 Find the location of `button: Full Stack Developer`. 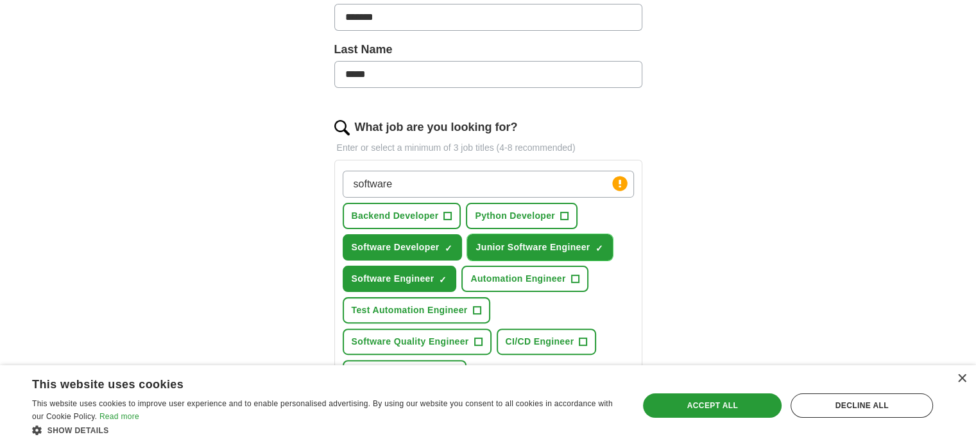

button: Full Stack Developer is located at coordinates (405, 373).